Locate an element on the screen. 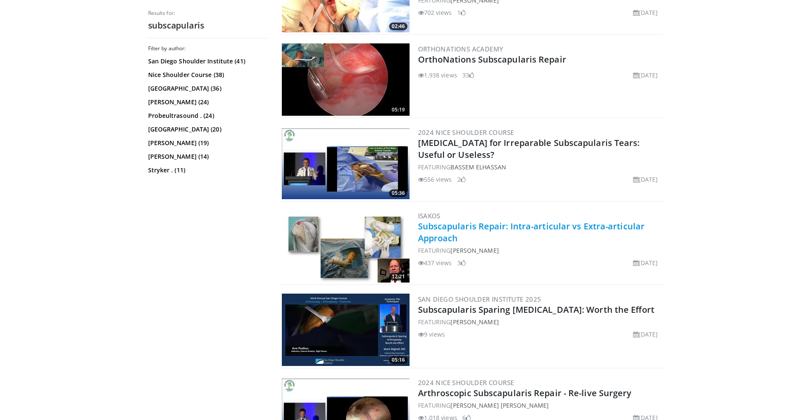 This screenshot has width=811, height=420. img: 1c3d764b-c5a8-4152-852d-80d091a561d6.300x170_q85_crop-smart_upscale.jpg is located at coordinates (346, 330).